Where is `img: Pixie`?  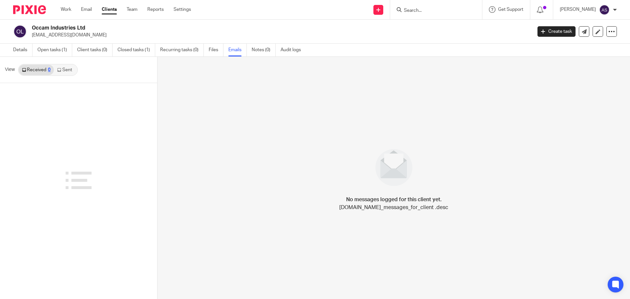 img: Pixie is located at coordinates (30, 10).